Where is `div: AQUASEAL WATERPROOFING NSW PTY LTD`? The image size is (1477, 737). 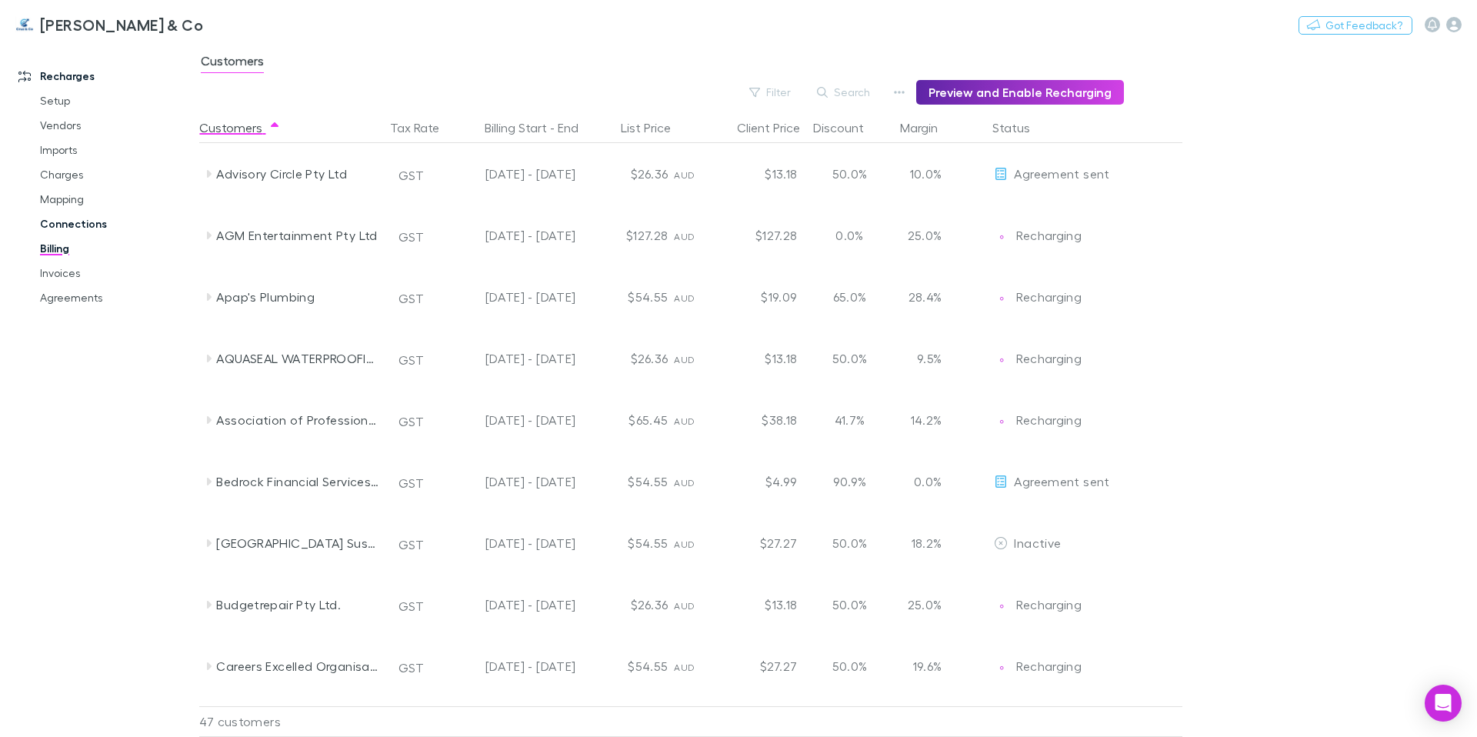 div: AQUASEAL WATERPROOFING NSW PTY LTD is located at coordinates (298, 358).